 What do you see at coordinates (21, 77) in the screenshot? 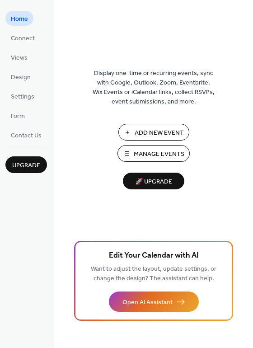
I see `span: Design` at bounding box center [21, 77].